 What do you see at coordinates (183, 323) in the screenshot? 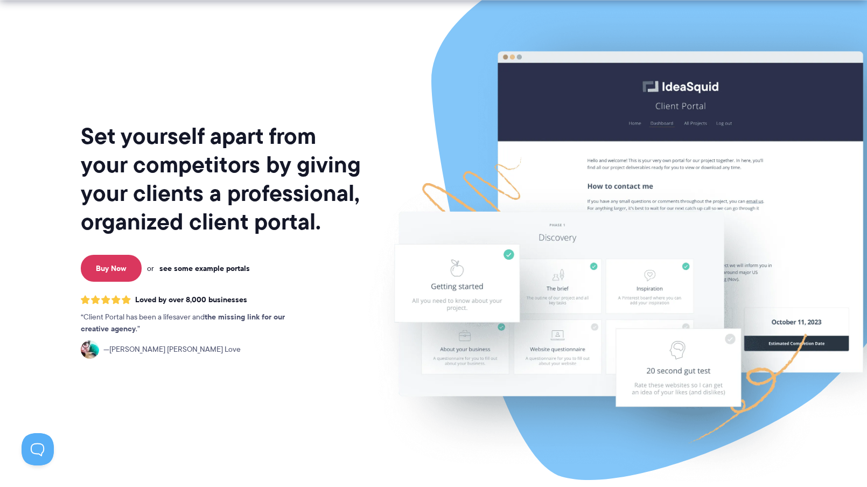
I see `strong: the missing link for our creative agency` at bounding box center [183, 323].